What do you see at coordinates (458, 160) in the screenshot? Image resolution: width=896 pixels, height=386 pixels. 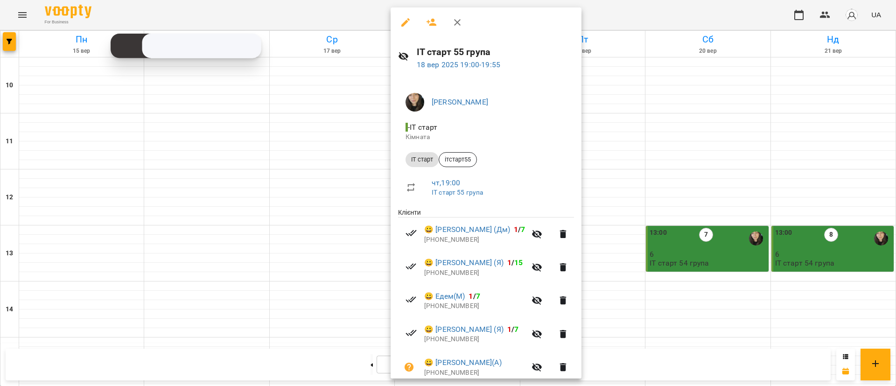 I see `span: ітстарт55` at bounding box center [458, 160].